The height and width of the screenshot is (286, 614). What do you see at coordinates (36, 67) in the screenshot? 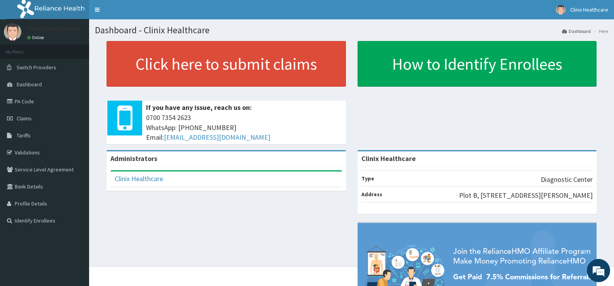
I see `span: Switch Providers` at bounding box center [36, 67].